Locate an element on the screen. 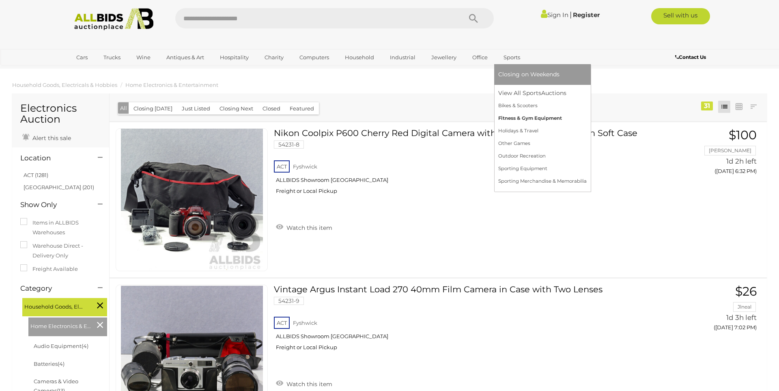 The image size is (779, 391). h1: Electronics Auction is located at coordinates (60, 114).